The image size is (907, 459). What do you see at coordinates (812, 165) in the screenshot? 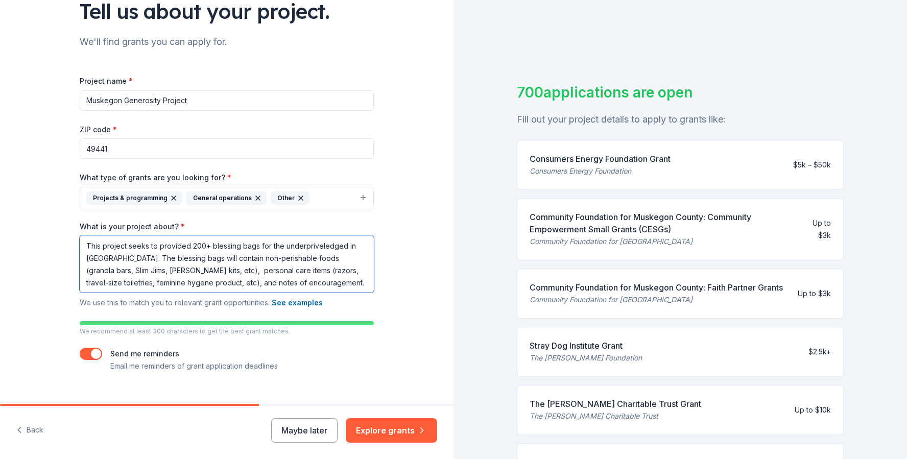
I see `div: $5k – $50k` at bounding box center [812, 165].